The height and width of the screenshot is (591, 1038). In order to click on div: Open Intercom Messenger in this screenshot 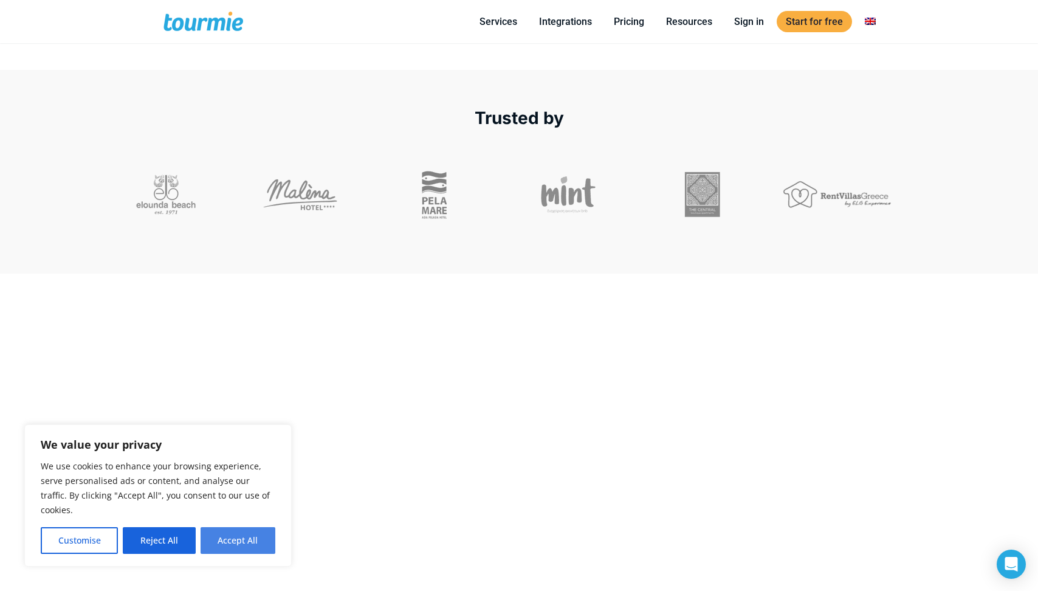, I will do `click(1011, 564)`.